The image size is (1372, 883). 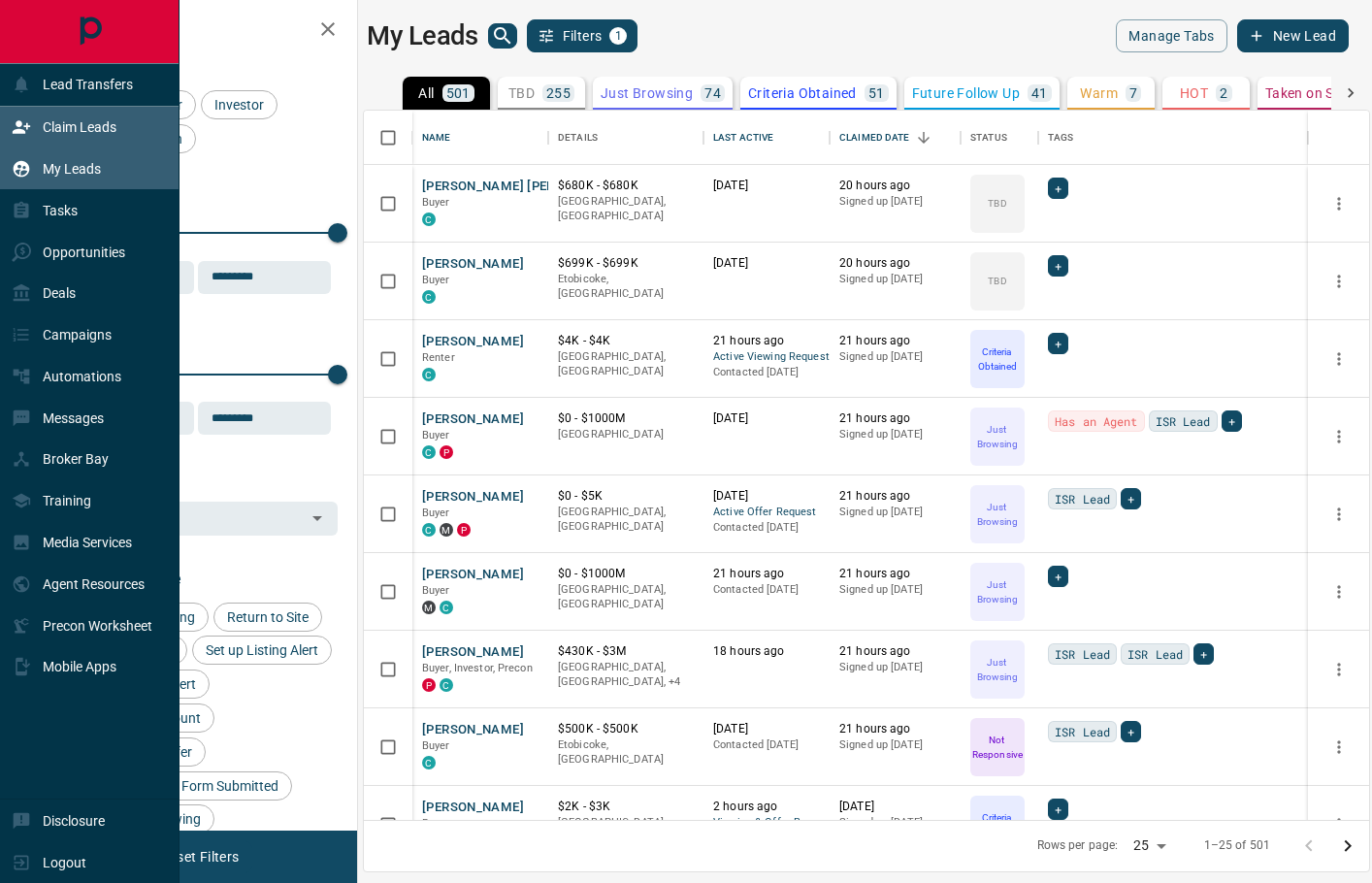 What do you see at coordinates (712, 93) in the screenshot?
I see `p: 74` at bounding box center [712, 93].